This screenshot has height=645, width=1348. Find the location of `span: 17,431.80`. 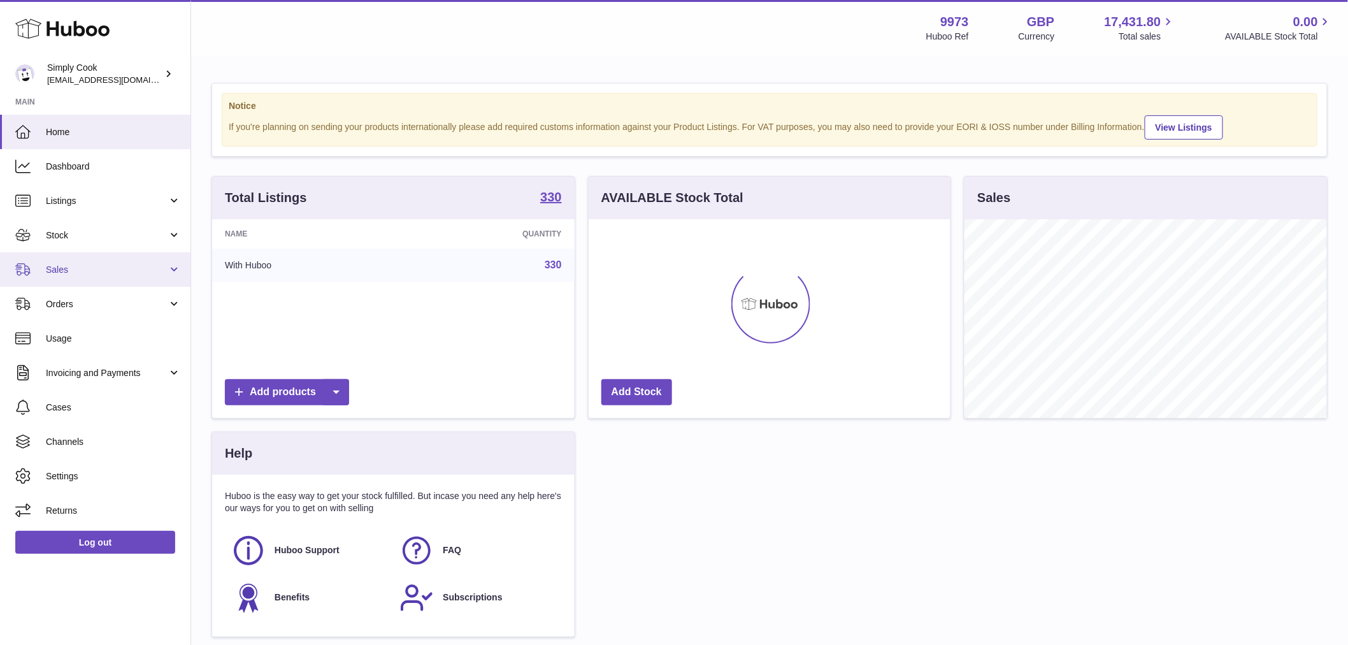

span: 17,431.80 is located at coordinates (1132, 22).